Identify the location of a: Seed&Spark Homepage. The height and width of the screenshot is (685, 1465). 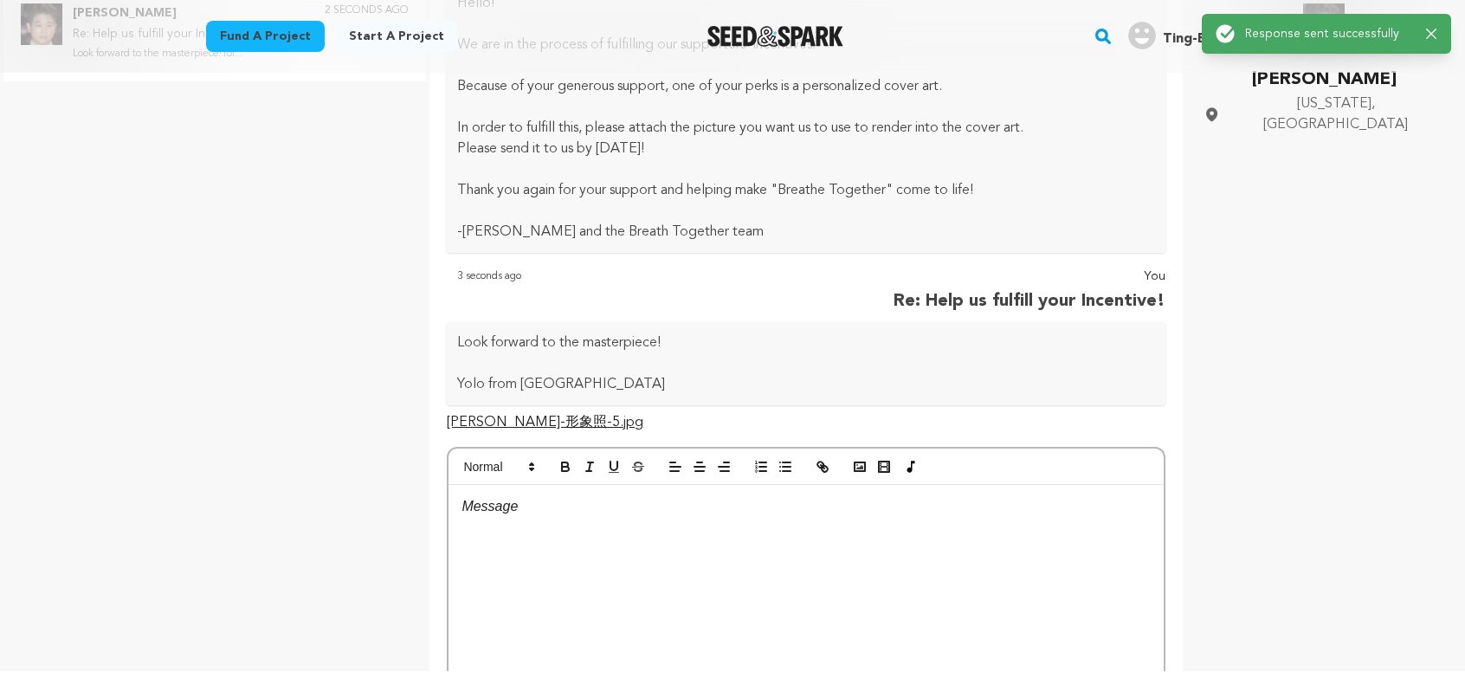
(775, 36).